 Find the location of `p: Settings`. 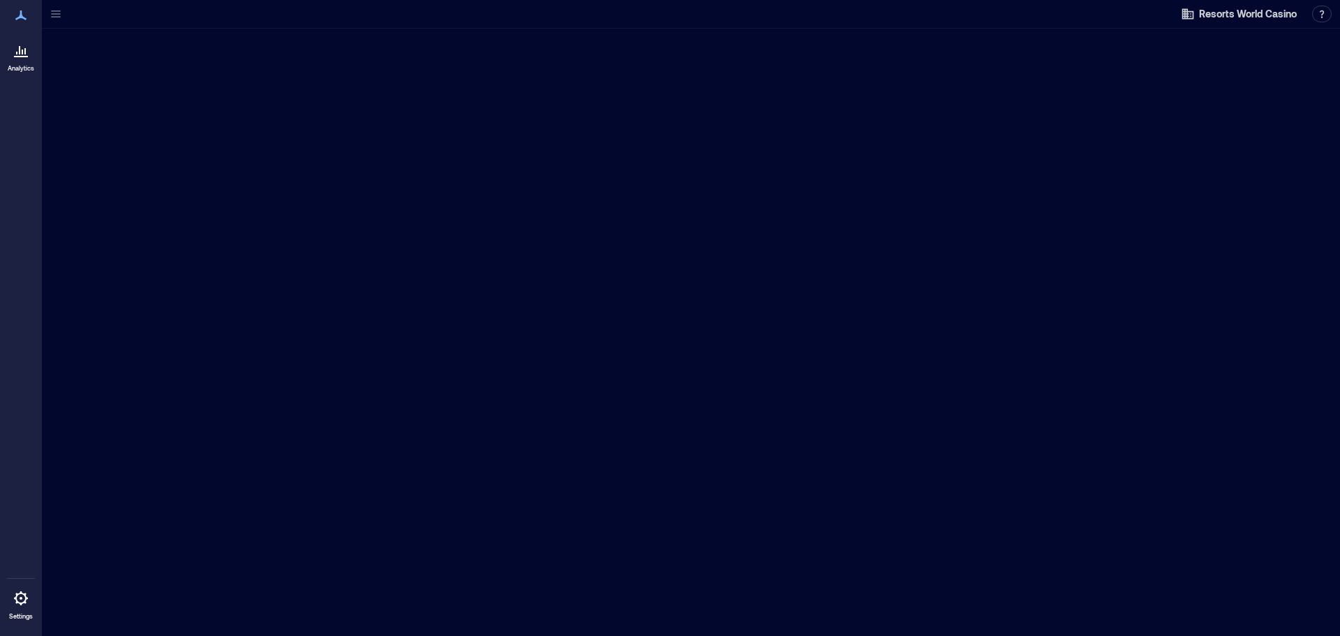

p: Settings is located at coordinates (21, 616).